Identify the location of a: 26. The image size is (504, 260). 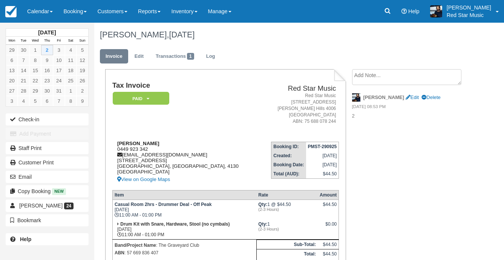
(82, 80).